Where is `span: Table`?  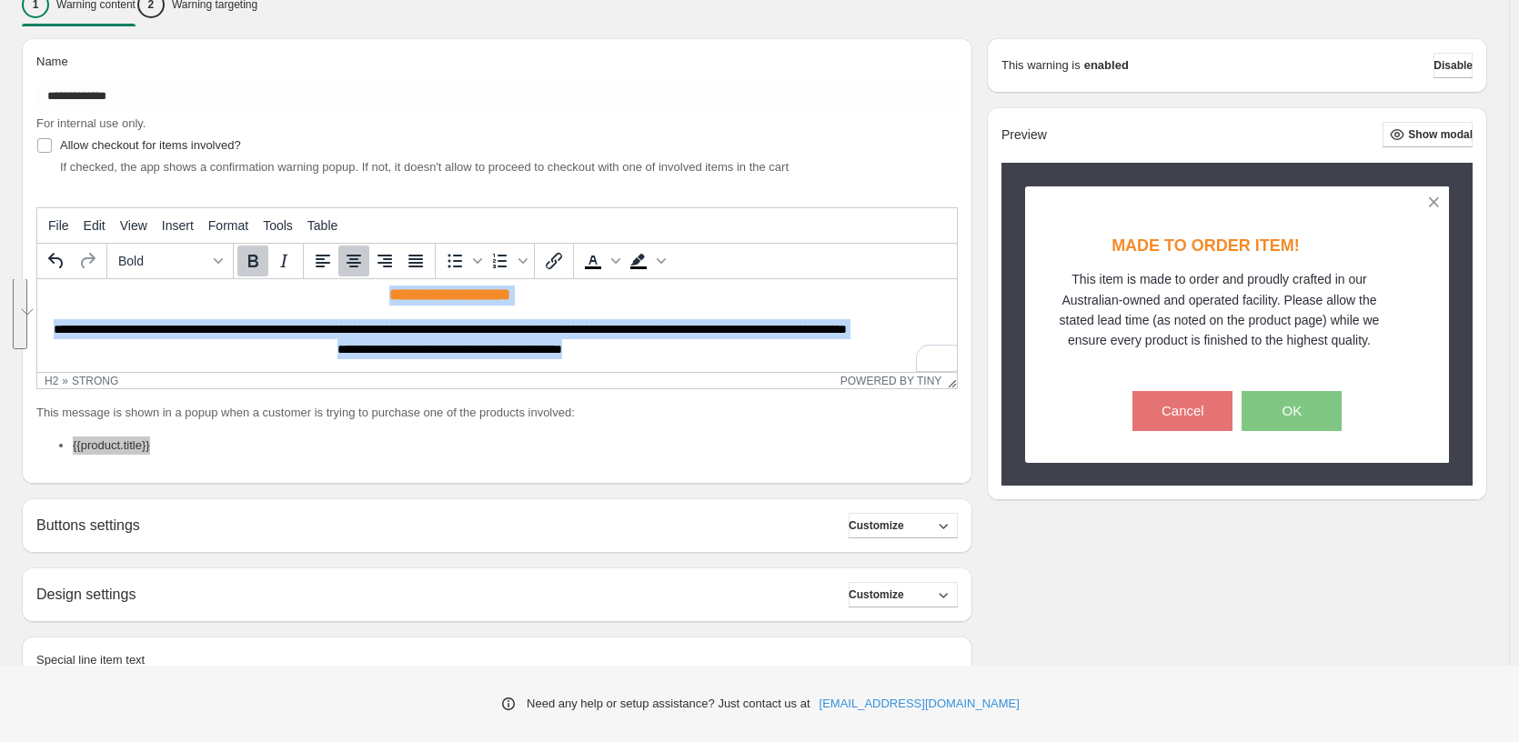
span: Table is located at coordinates (322, 226).